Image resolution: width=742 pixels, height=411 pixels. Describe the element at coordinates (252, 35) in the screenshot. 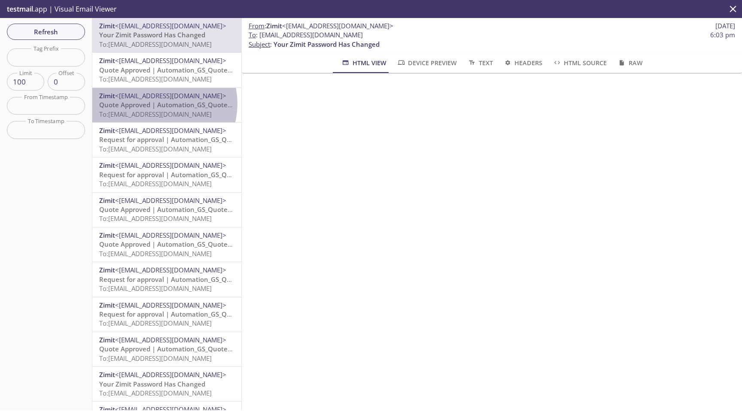

I see `span: To` at that location.